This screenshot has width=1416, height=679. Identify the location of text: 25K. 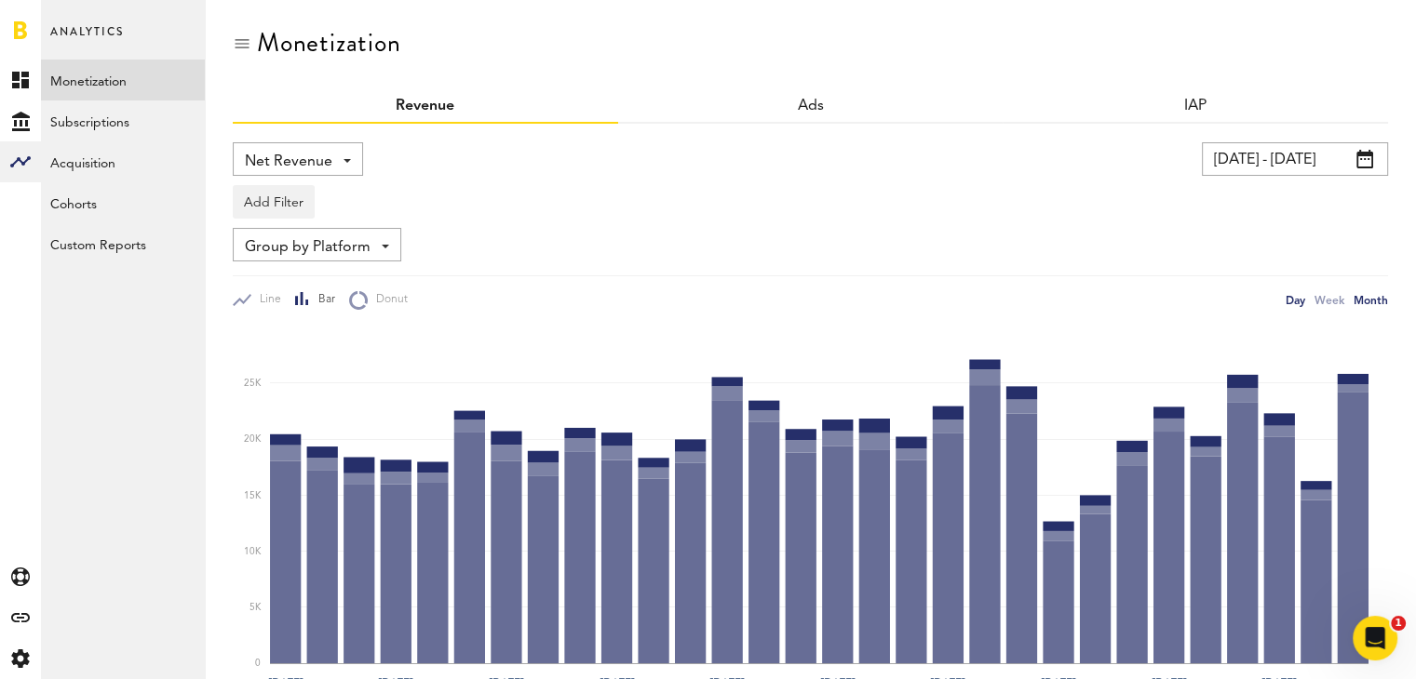
(252, 383).